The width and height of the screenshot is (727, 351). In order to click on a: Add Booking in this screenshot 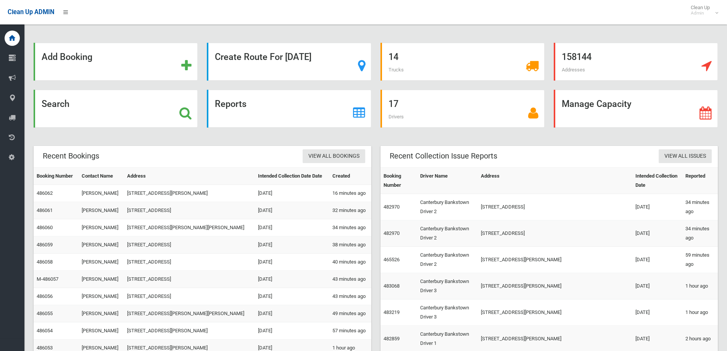, I will do `click(116, 61)`.